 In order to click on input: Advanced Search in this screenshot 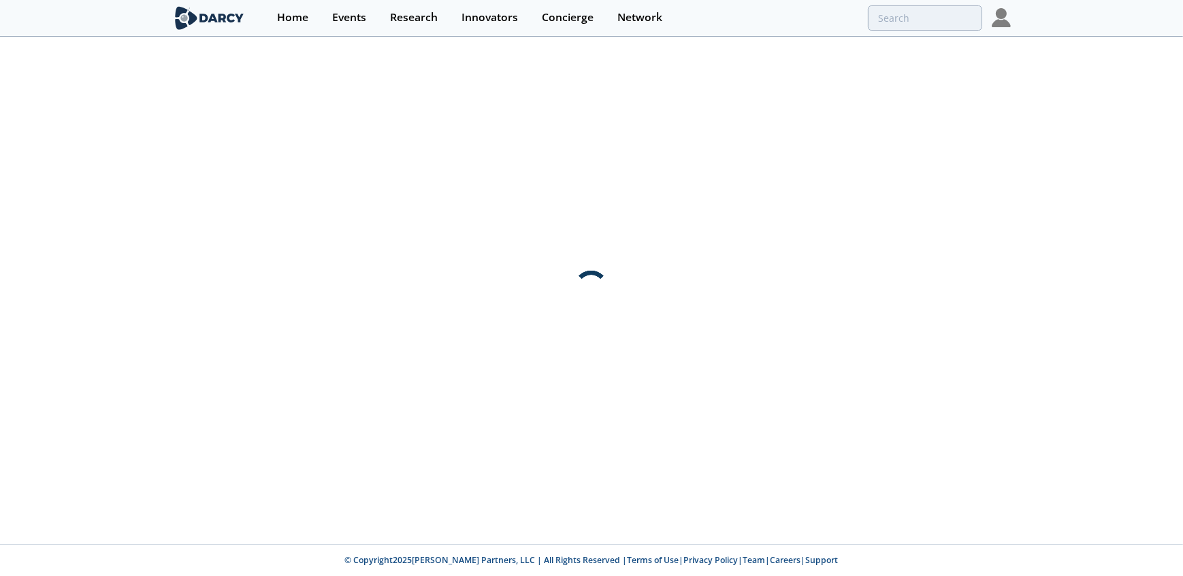, I will do `click(925, 18)`.